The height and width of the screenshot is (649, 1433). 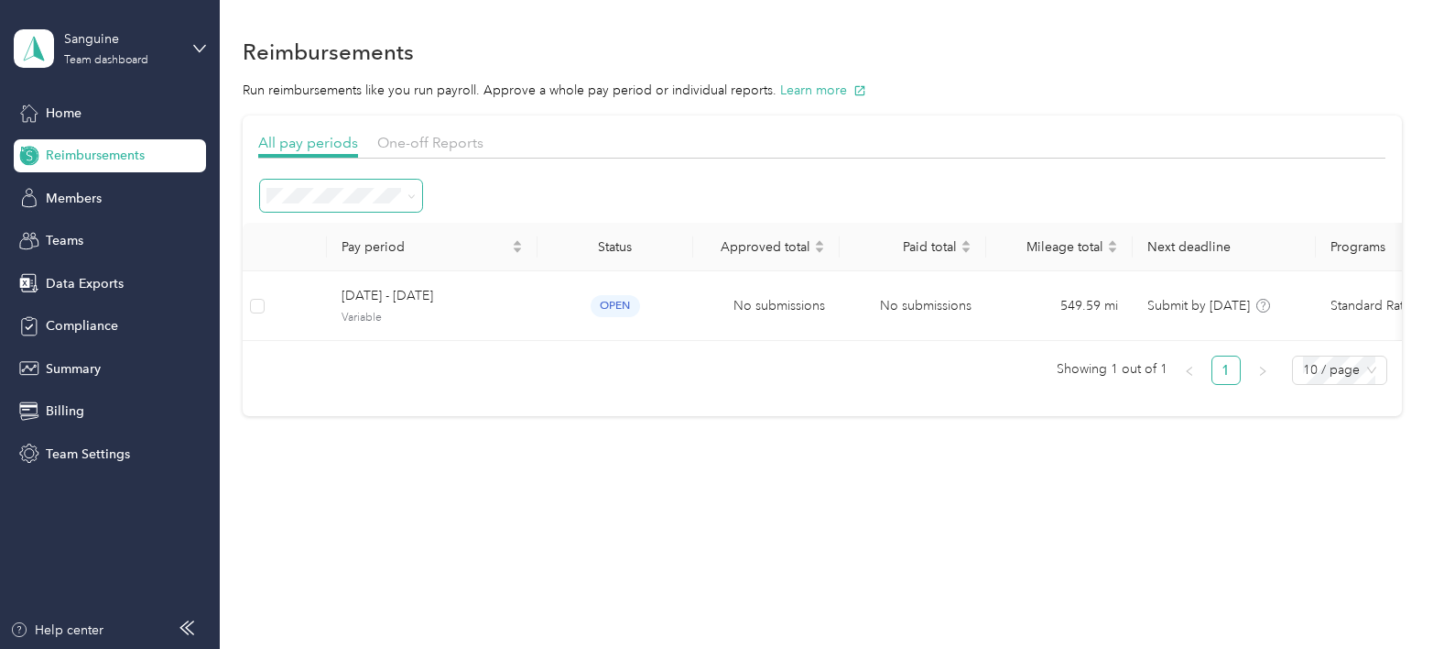 What do you see at coordinates (823, 90) in the screenshot?
I see `button: Learn more` at bounding box center [823, 90].